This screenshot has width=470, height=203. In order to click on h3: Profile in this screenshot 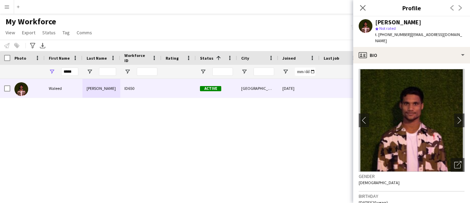, I will do `click(411, 8)`.